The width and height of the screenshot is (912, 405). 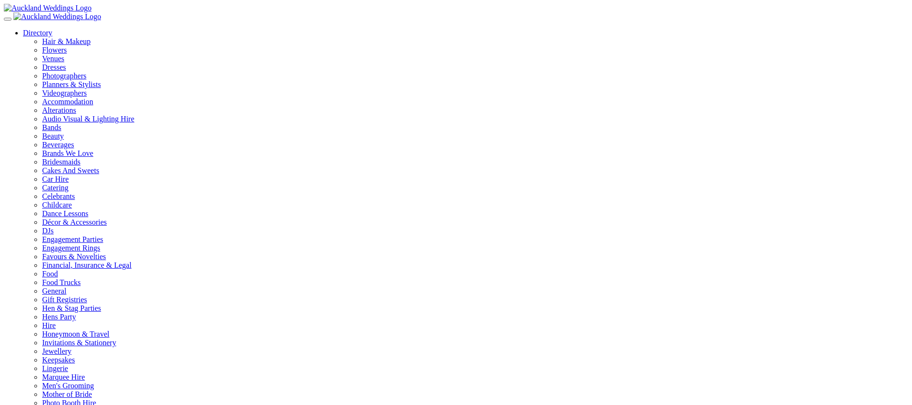 What do you see at coordinates (73, 239) in the screenshot?
I see `a: Engagement Parties` at bounding box center [73, 239].